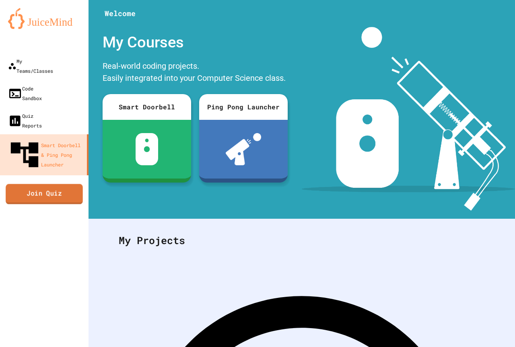 The width and height of the screenshot is (515, 347). Describe the element at coordinates (243, 149) in the screenshot. I see `img: ppl-with-ball.png` at that location.